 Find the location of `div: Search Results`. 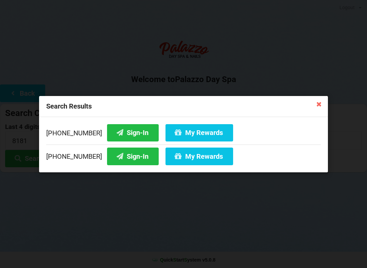

div: Search Results is located at coordinates (183, 107).